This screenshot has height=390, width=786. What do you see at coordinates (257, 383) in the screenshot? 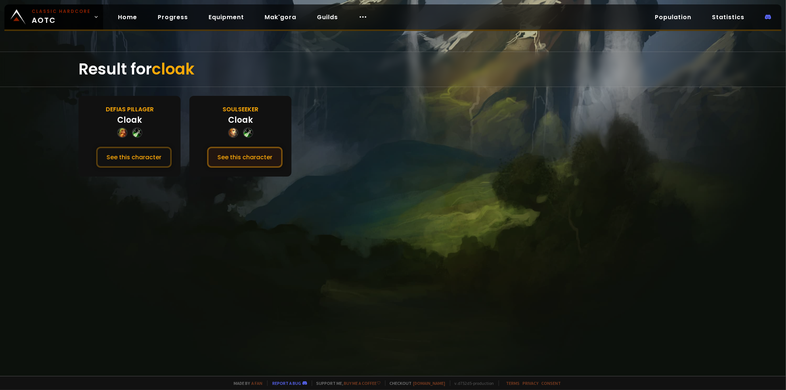
I see `a: a fan` at bounding box center [257, 383].